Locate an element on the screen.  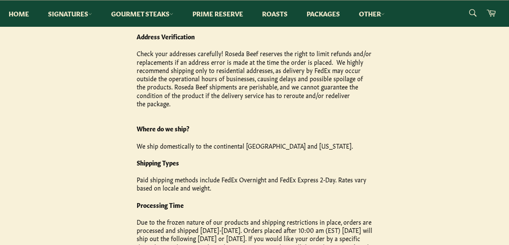
strong: Processing Time is located at coordinates (160, 205).